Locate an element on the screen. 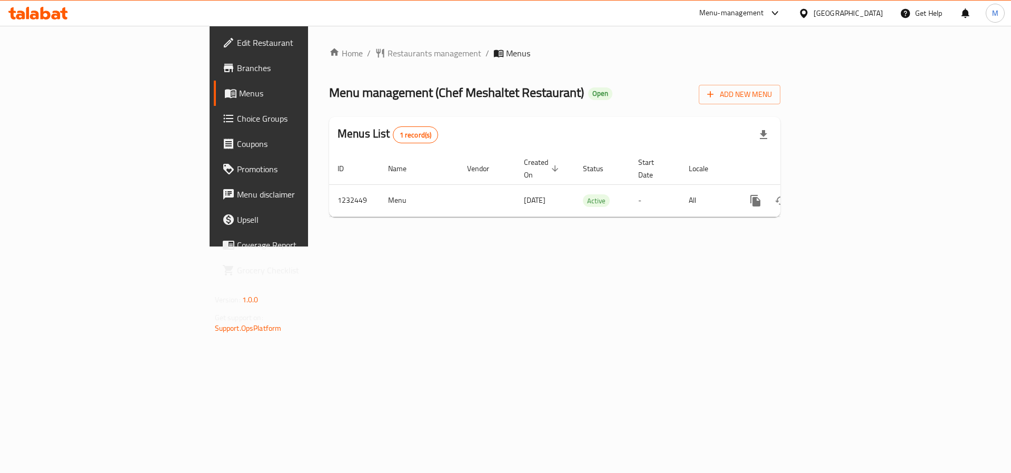 This screenshot has height=473, width=1011. span: Open is located at coordinates (600, 93).